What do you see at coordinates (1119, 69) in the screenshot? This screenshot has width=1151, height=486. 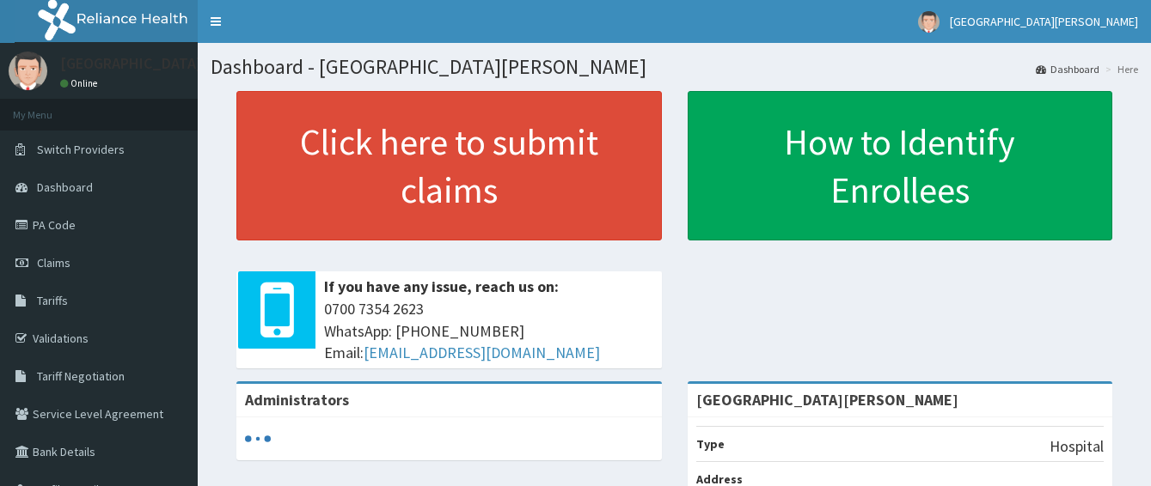 I see `li: Here` at bounding box center [1119, 69].